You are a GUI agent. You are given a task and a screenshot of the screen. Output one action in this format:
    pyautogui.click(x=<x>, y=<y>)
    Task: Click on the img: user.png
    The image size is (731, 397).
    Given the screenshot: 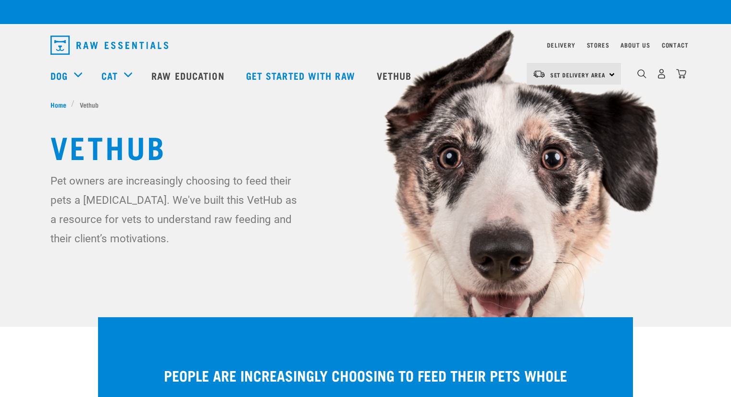 What is the action you would take?
    pyautogui.click(x=662, y=74)
    